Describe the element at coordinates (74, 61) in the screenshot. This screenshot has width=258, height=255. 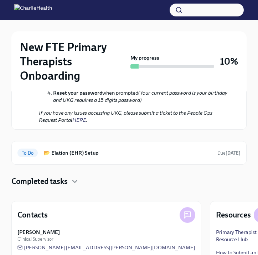
I see `h2: New FTE Primary Therapists Onboarding` at that location.